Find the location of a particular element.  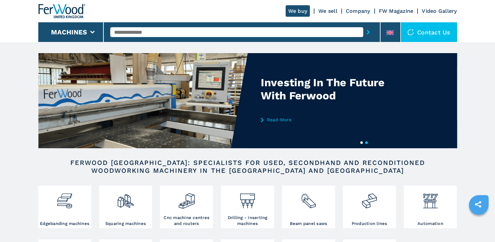

h3: Edgebanding machines is located at coordinates (65, 223).